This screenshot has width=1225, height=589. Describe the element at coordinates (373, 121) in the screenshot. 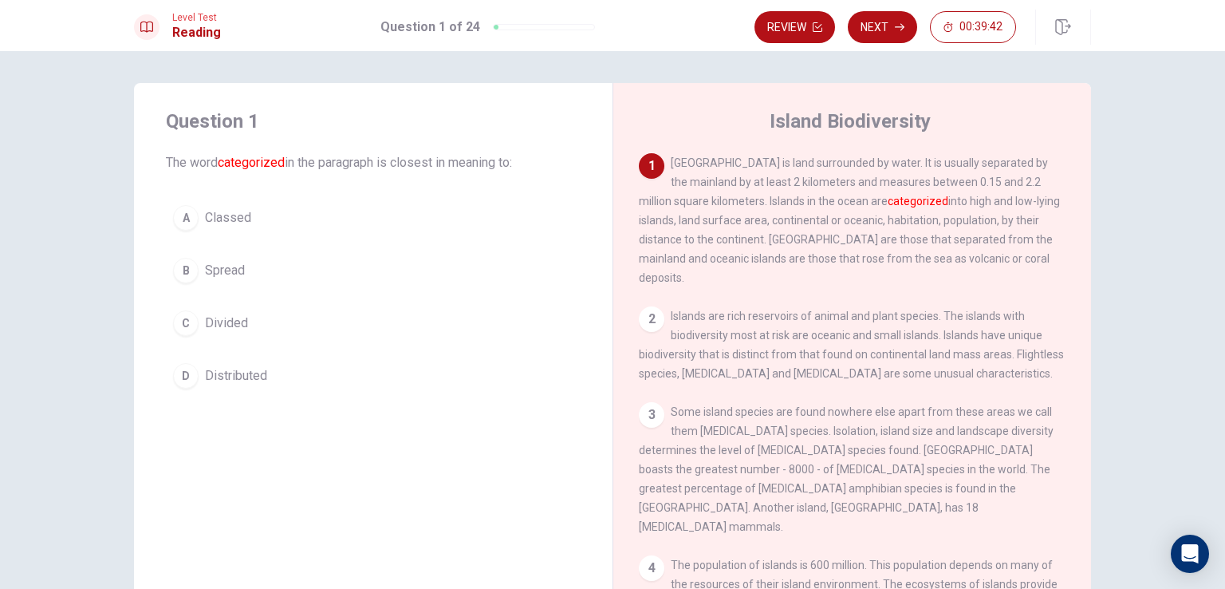

I see `h4: Question 1` at that location.